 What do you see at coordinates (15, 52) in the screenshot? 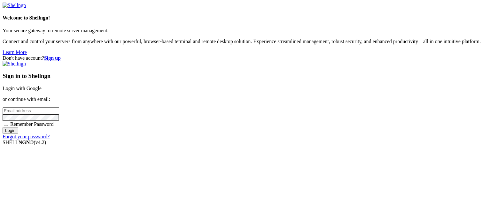
I see `a: Learn More` at bounding box center [15, 52].